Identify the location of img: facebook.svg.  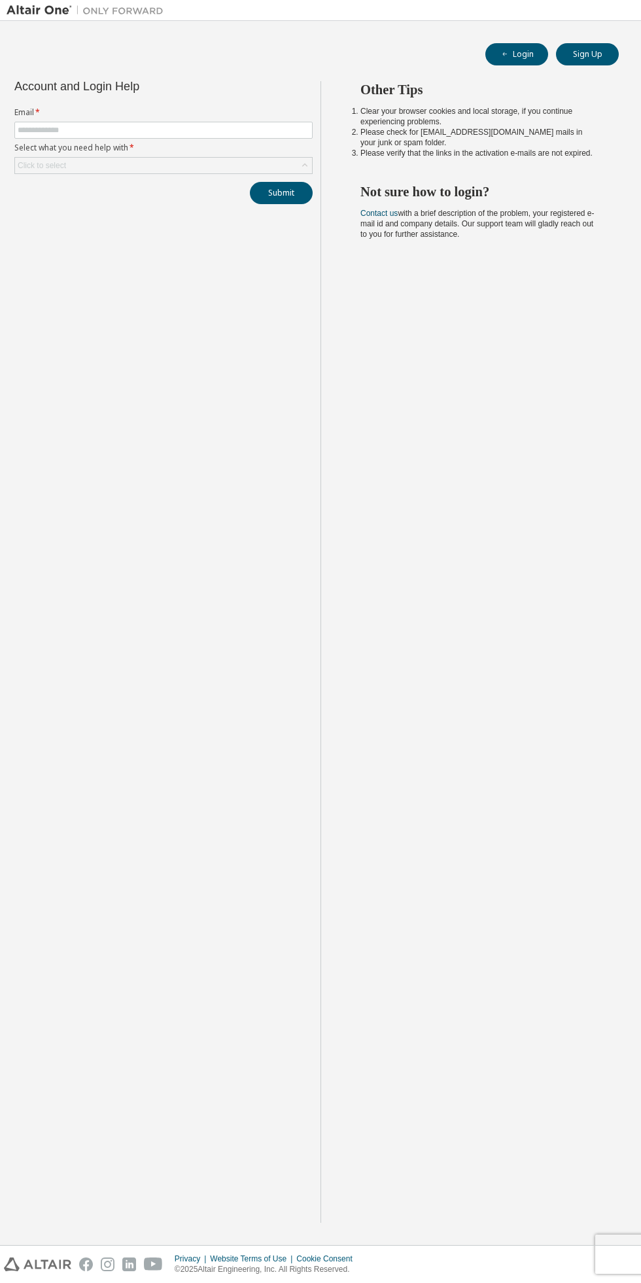
(86, 1264).